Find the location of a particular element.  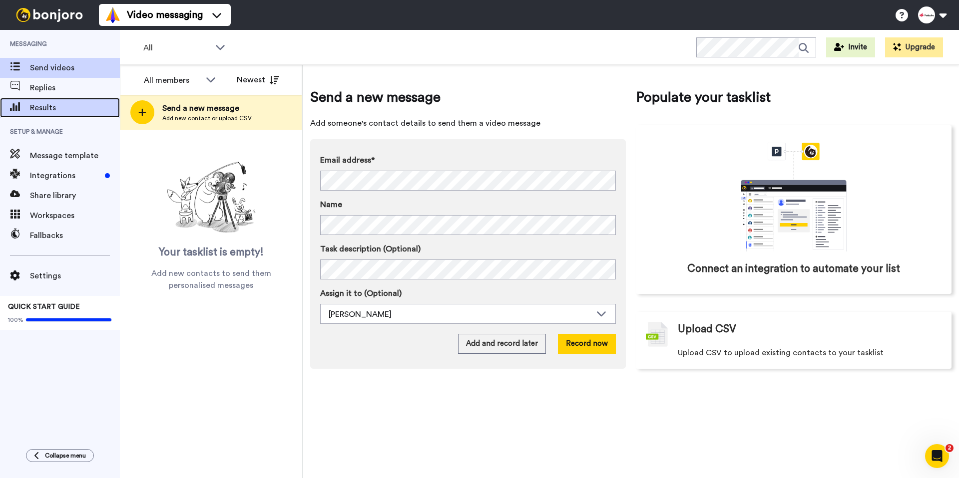

span: Name is located at coordinates (331, 205).